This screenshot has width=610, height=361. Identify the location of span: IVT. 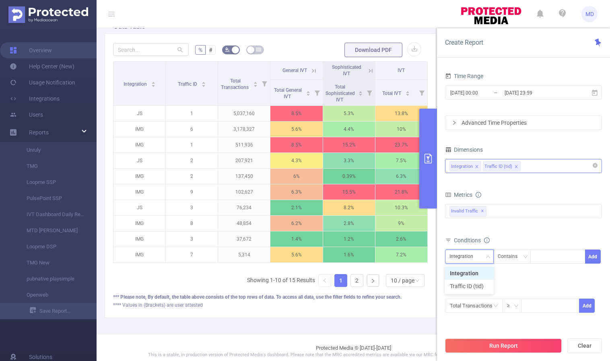
(401, 70).